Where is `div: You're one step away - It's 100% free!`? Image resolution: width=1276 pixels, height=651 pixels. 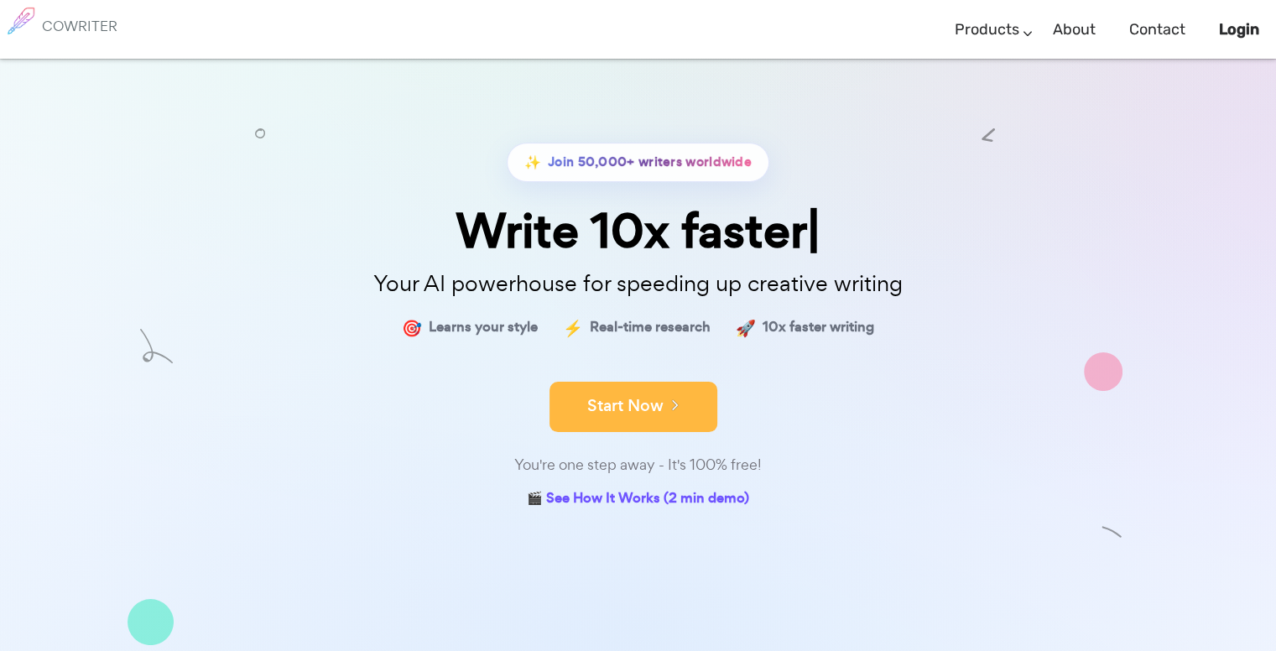
div: You're one step away - It's 100% free! is located at coordinates (638, 465).